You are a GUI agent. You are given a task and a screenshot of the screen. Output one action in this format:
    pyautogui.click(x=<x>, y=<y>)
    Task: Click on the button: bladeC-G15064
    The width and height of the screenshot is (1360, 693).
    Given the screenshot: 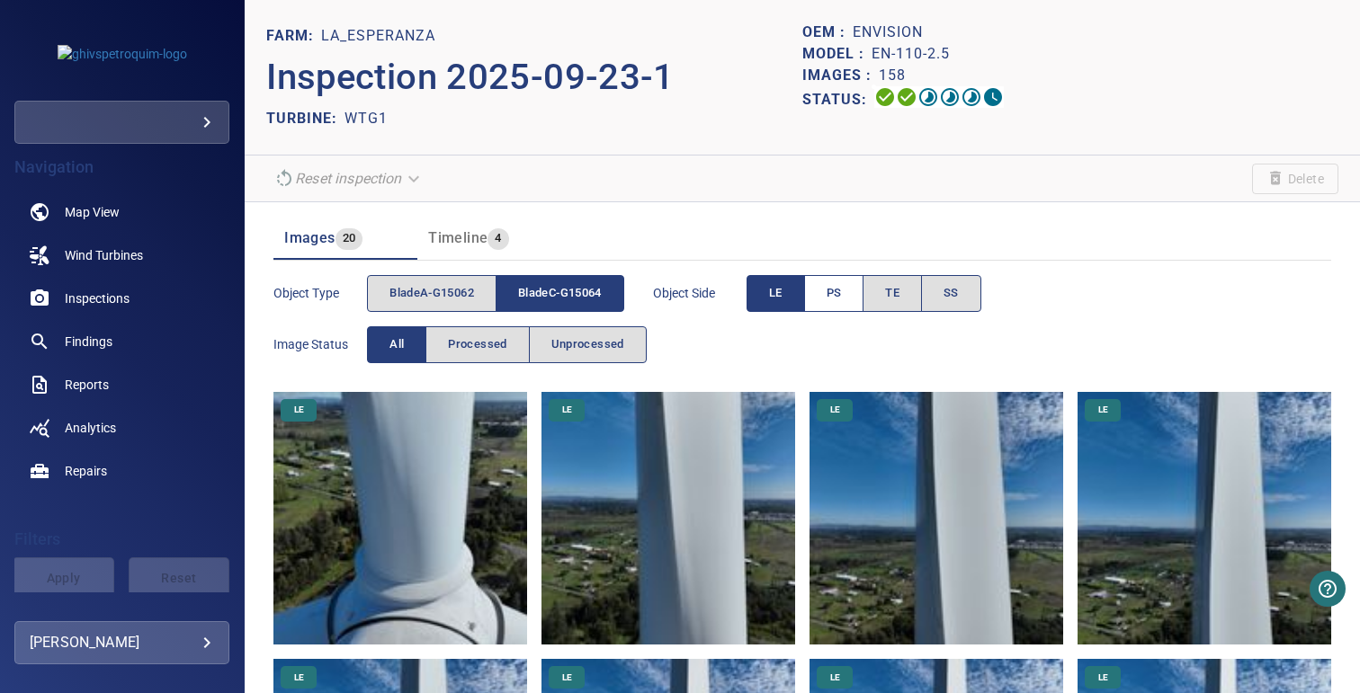 What is the action you would take?
    pyautogui.click(x=559, y=293)
    